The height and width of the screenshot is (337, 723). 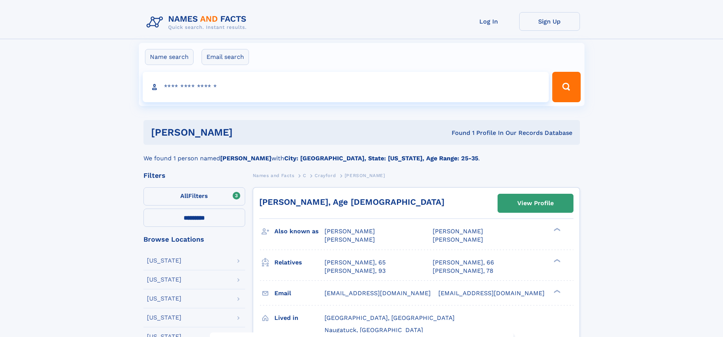 I want to click on a: Crayford, so click(x=325, y=175).